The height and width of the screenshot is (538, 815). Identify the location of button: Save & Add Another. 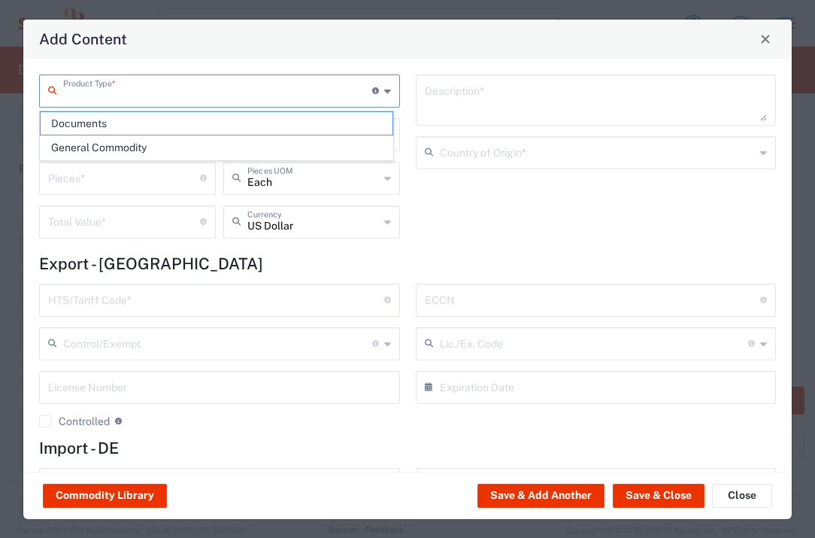
(541, 496).